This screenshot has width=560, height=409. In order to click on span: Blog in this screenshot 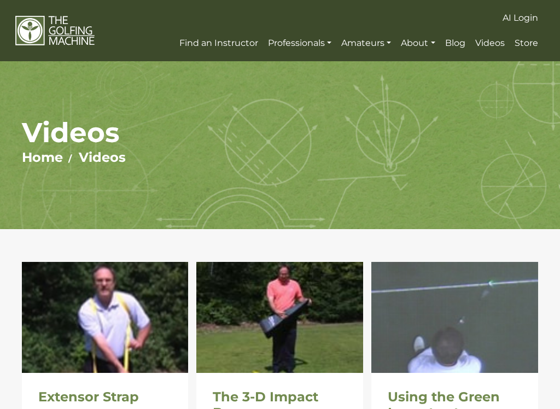, I will do `click(455, 43)`.